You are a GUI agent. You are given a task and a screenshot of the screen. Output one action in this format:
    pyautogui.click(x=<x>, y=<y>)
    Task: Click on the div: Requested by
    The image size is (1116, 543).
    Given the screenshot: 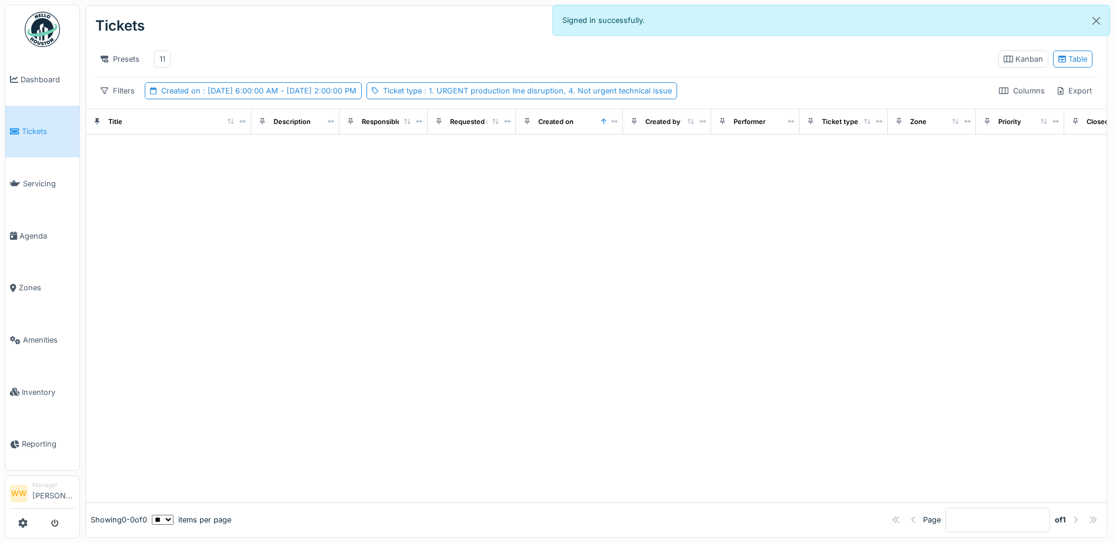 What is the action you would take?
    pyautogui.click(x=472, y=122)
    